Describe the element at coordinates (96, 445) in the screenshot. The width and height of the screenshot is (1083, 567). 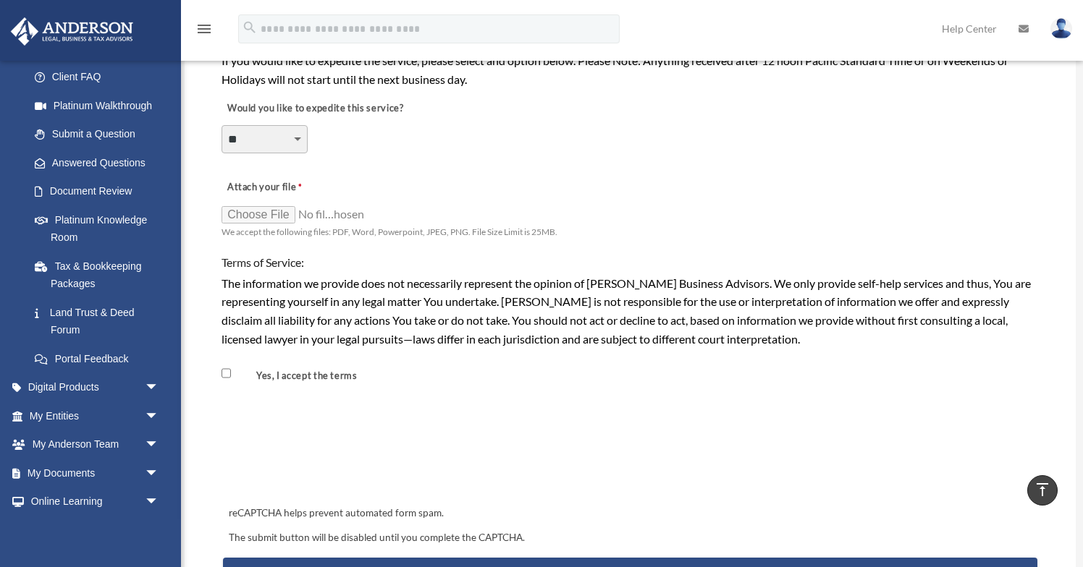
I see `a: My Anderson Teamarrow_drop_down` at that location.